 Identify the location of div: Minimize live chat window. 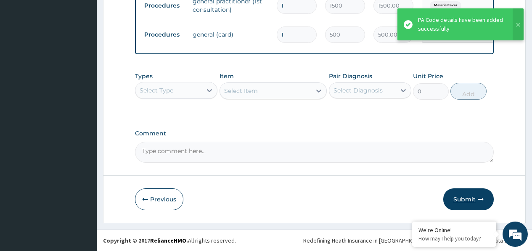
(148, 14).